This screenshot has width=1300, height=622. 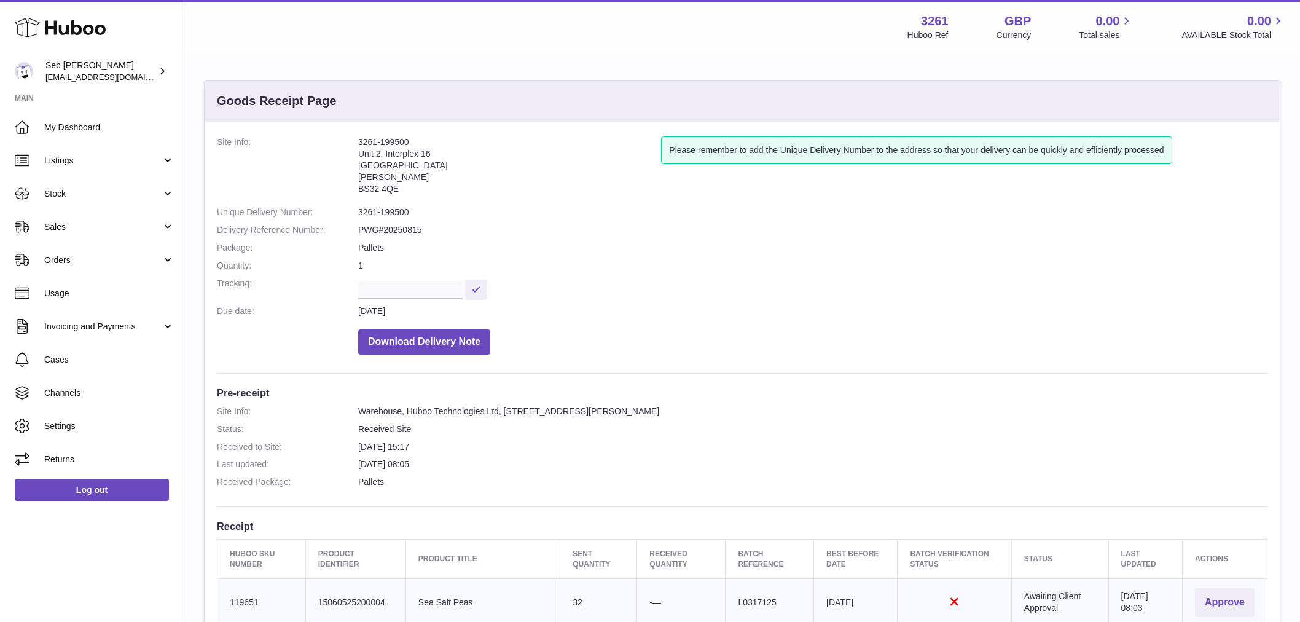 What do you see at coordinates (1233, 27) in the screenshot?
I see `a: 0.00 AVAILABLE Stock Total` at bounding box center [1233, 27].